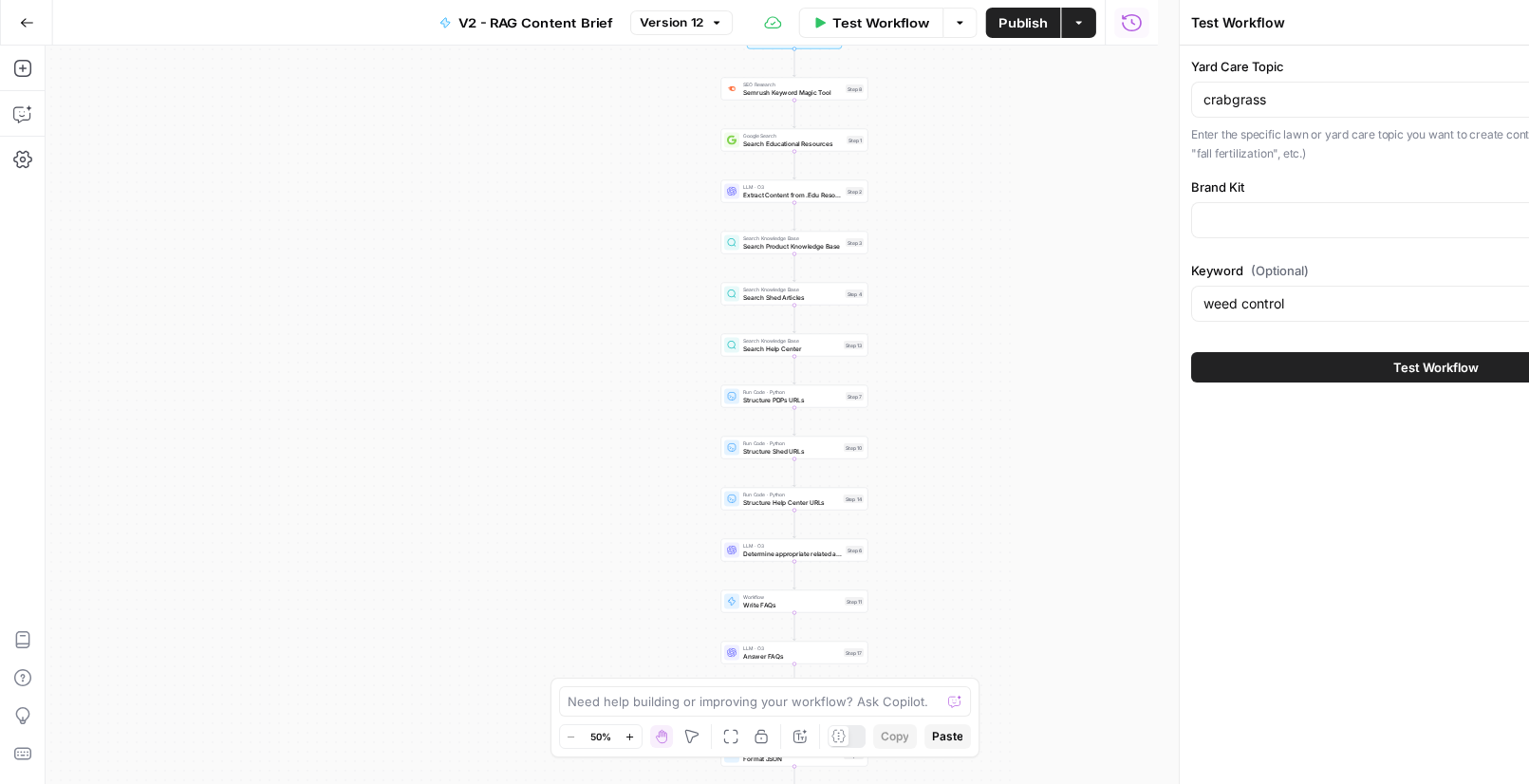  Describe the element at coordinates (794, 294) in the screenshot. I see `div: Search Knowledge BaseSearch Shed ArticlesStep 4` at that location.